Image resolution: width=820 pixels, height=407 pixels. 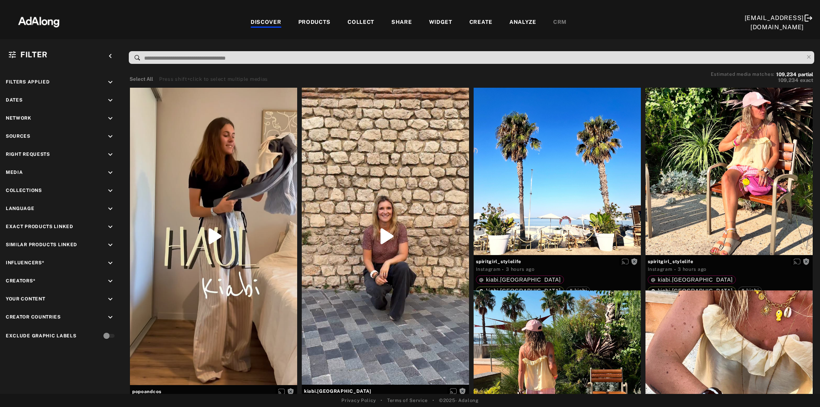 I want to click on div: Press shift+click to select multiple medias, so click(x=213, y=79).